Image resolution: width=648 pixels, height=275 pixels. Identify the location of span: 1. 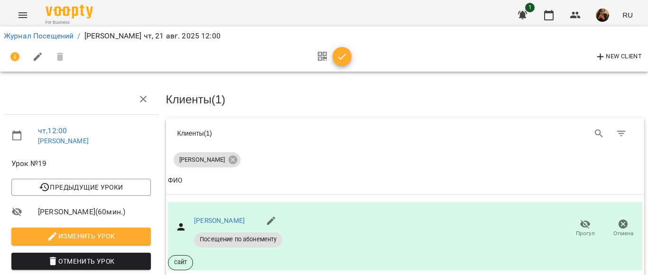
(530, 8).